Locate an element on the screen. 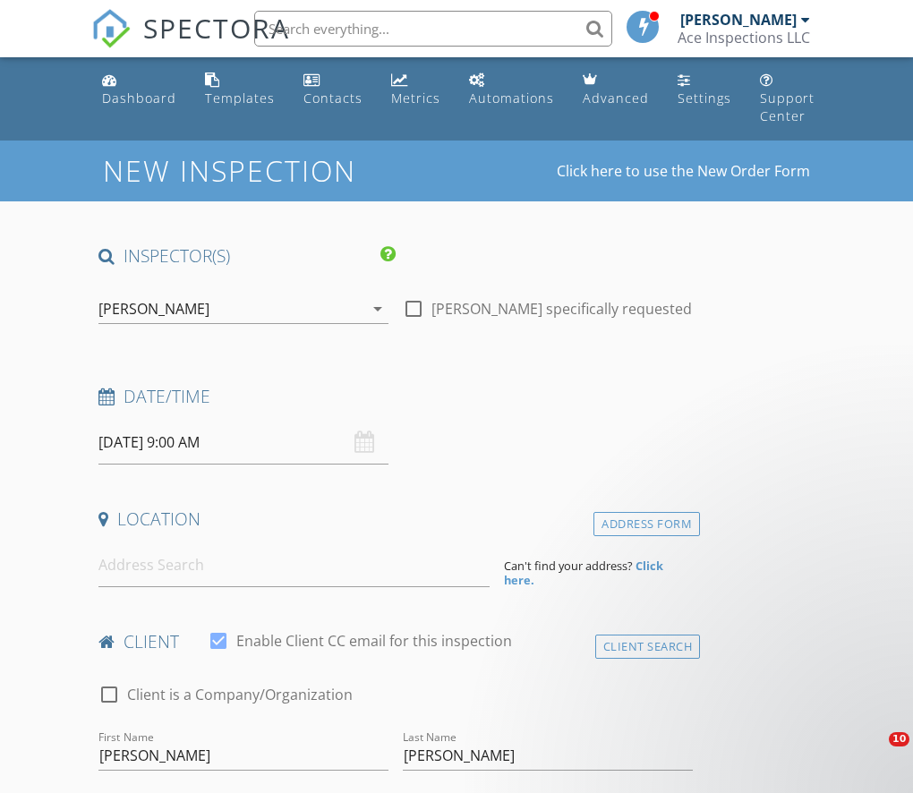  i: arrow_drop_down is located at coordinates (378, 309).